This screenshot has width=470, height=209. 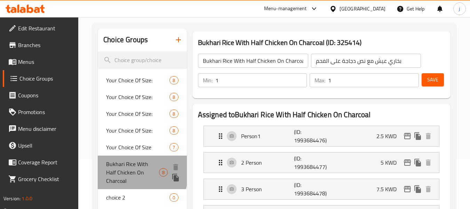 I want to click on a: Menus, so click(x=41, y=62).